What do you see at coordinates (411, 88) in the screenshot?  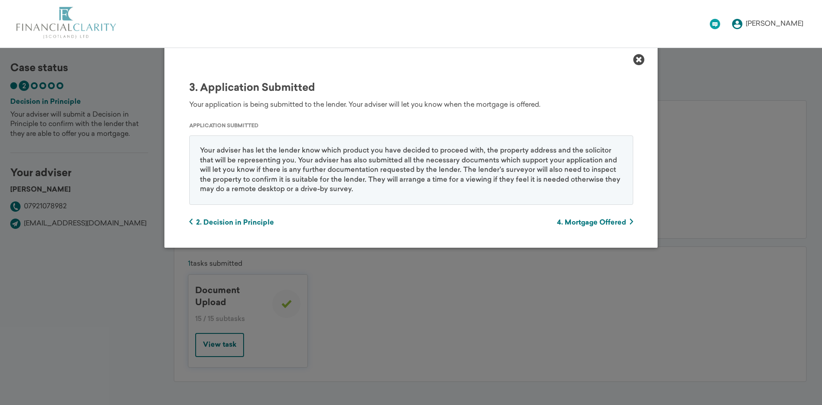 I see `div: 3. Application Submitted` at bounding box center [411, 88].